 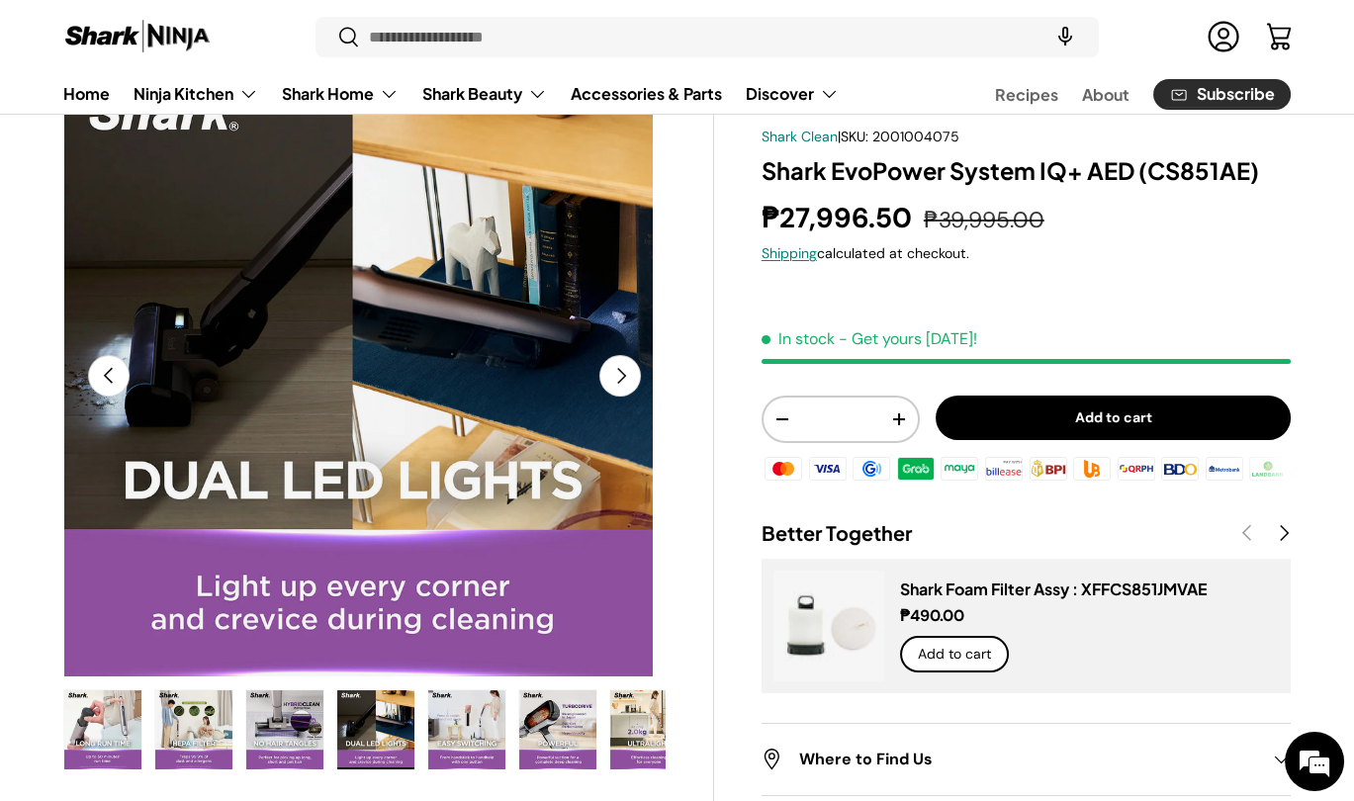 What do you see at coordinates (86, 93) in the screenshot?
I see `a: Home` at bounding box center [86, 93].